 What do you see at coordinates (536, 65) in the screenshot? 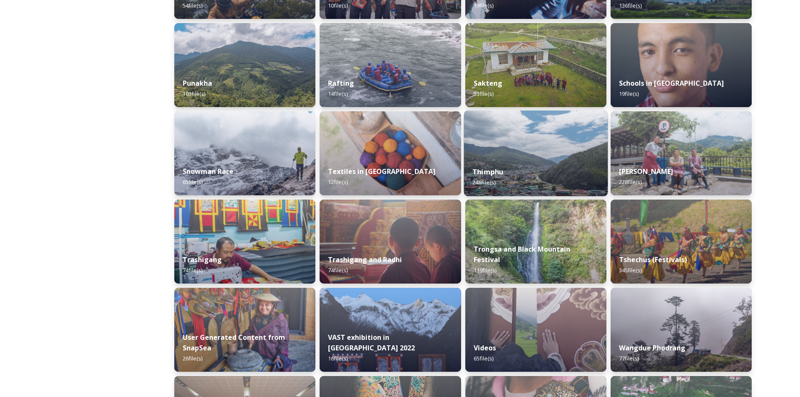
I see `img: Sakteng%2520070723%2520by%2520Nantawat-5.jpg` at bounding box center [536, 65].